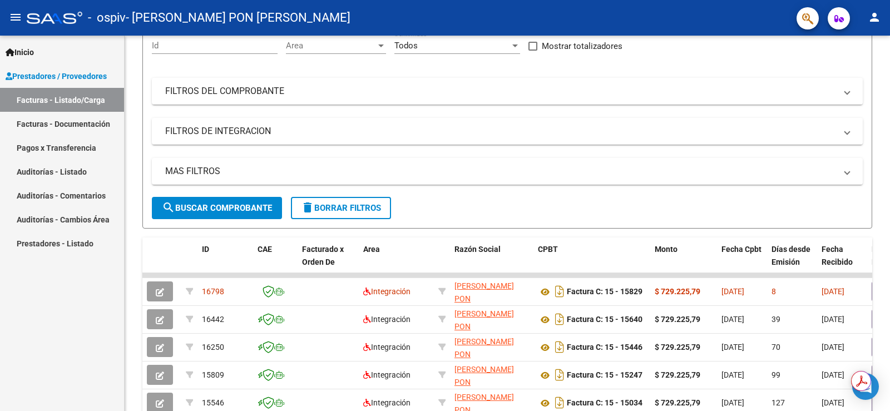 The height and width of the screenshot is (411, 890). I want to click on span: Todos, so click(406, 46).